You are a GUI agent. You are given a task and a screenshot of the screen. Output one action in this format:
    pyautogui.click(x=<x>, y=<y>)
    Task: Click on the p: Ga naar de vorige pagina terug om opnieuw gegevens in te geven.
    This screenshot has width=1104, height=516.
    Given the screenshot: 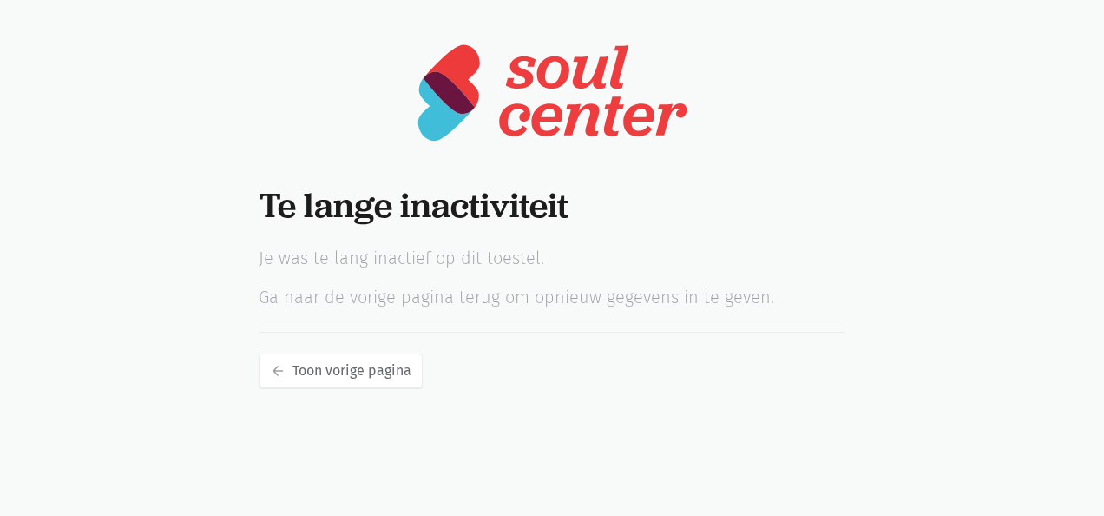 What is the action you would take?
    pyautogui.click(x=552, y=298)
    